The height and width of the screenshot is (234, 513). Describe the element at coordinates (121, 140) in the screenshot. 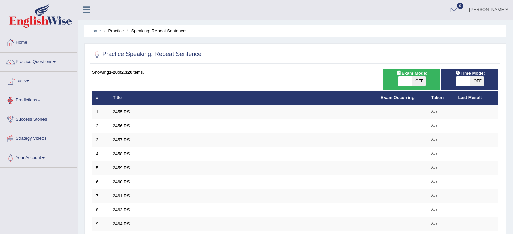

I see `a: 2457 RS` at that location.